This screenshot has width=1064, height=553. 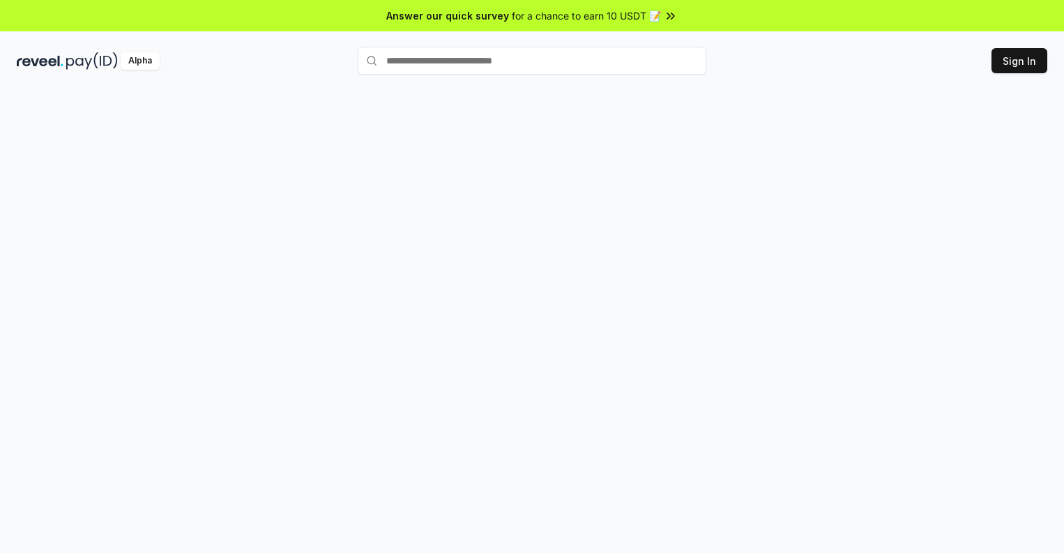 I want to click on button: Sign In, so click(x=1020, y=61).